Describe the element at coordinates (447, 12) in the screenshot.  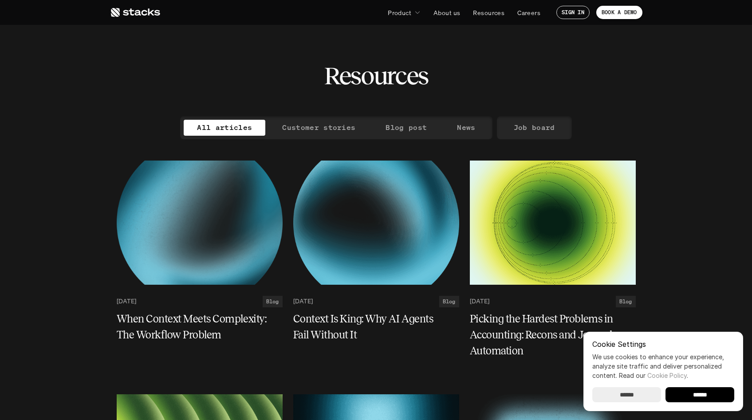
I see `a: About us` at that location.